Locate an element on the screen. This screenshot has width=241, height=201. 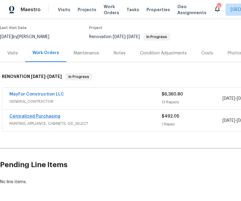
span: Renovation is located at coordinates (129, 37).